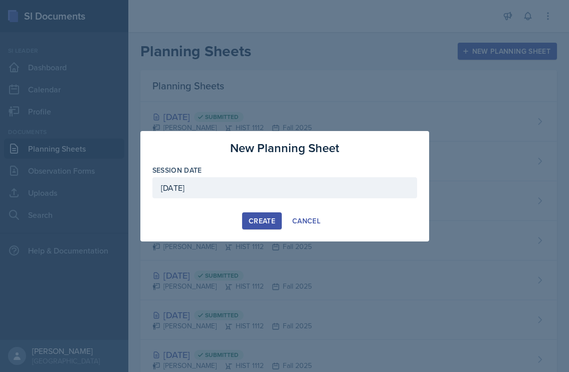 The height and width of the screenshot is (372, 569). What do you see at coordinates (262, 221) in the screenshot?
I see `button: Create` at bounding box center [262, 221].